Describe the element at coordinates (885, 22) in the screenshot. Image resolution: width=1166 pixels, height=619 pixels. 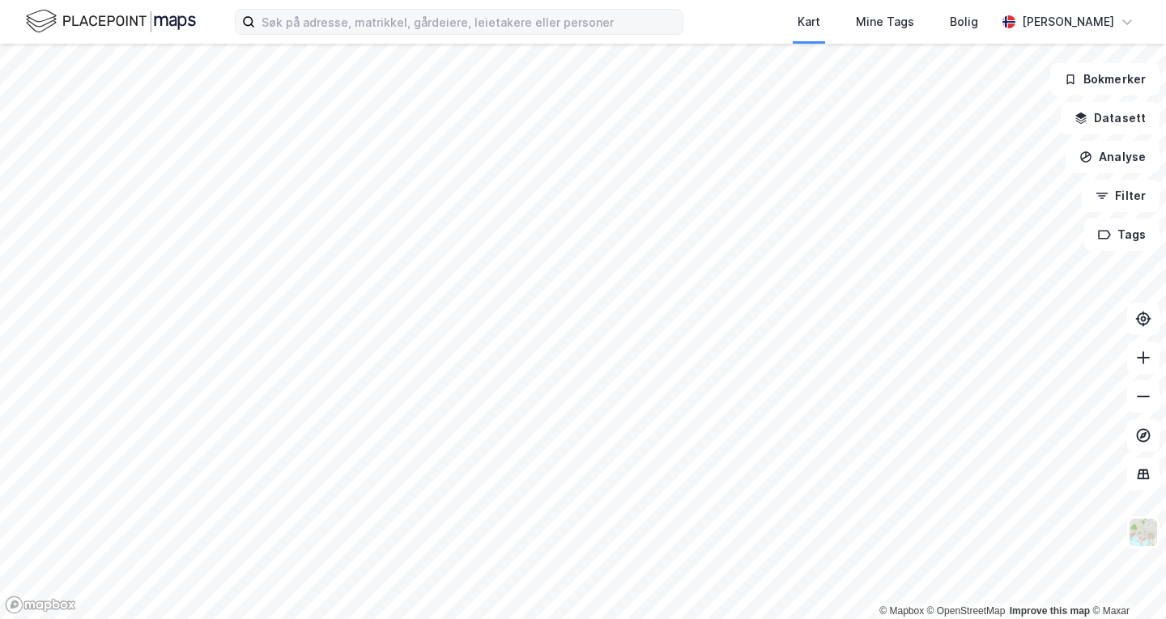
I see `div: Mine Tags` at that location.